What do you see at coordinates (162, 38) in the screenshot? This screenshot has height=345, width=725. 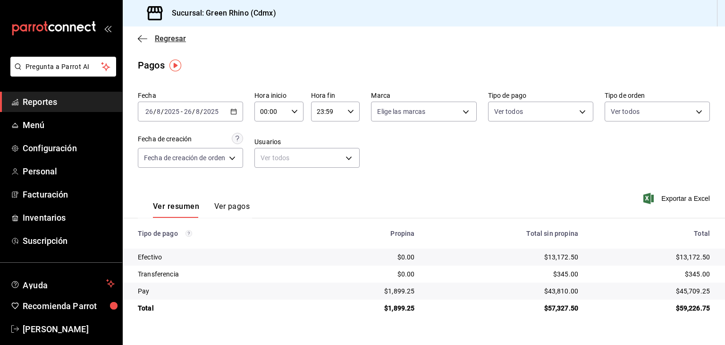 I see `button: Regresar` at bounding box center [162, 38].